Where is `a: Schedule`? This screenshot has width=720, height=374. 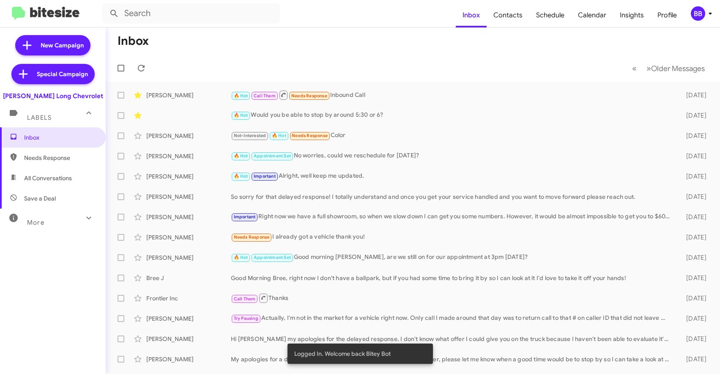 a: Schedule is located at coordinates (550, 15).